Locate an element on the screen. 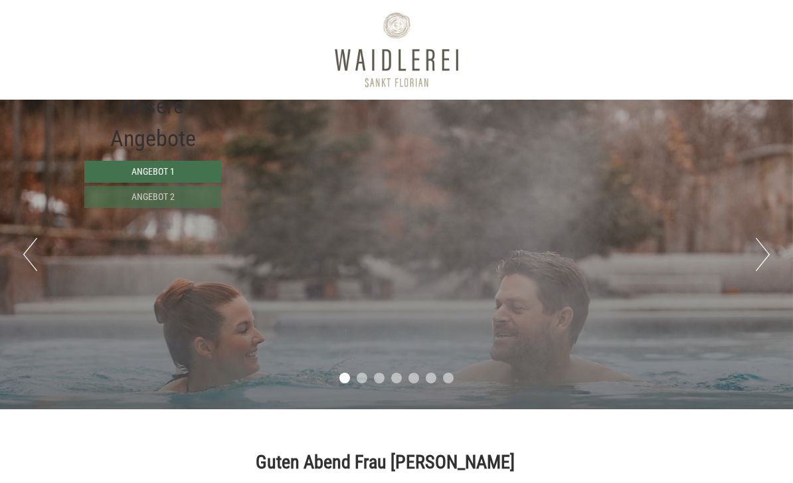 This screenshot has width=793, height=483. div: Unsere Angebote is located at coordinates (153, 121).